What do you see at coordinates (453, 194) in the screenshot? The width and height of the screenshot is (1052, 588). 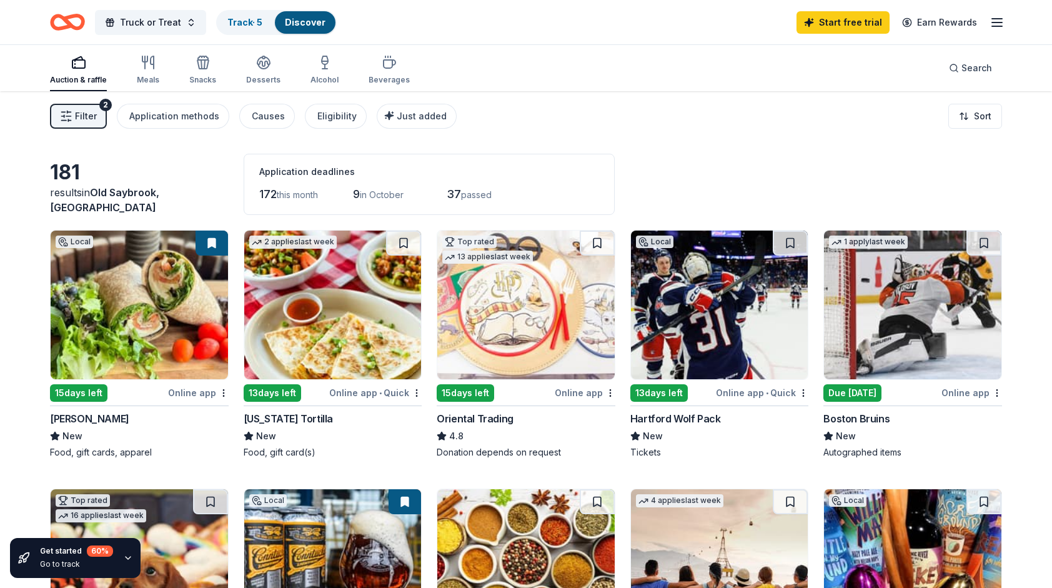 I see `span: 37` at bounding box center [453, 194].